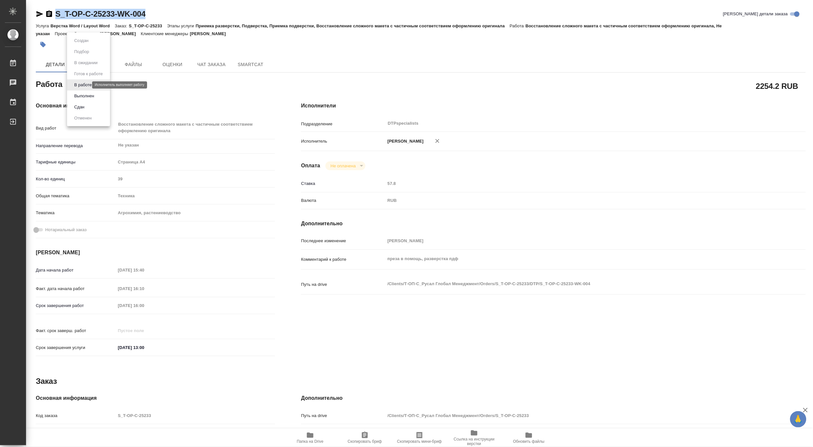  Describe the element at coordinates (88, 74) in the screenshot. I see `button: Готов к работе` at that location.